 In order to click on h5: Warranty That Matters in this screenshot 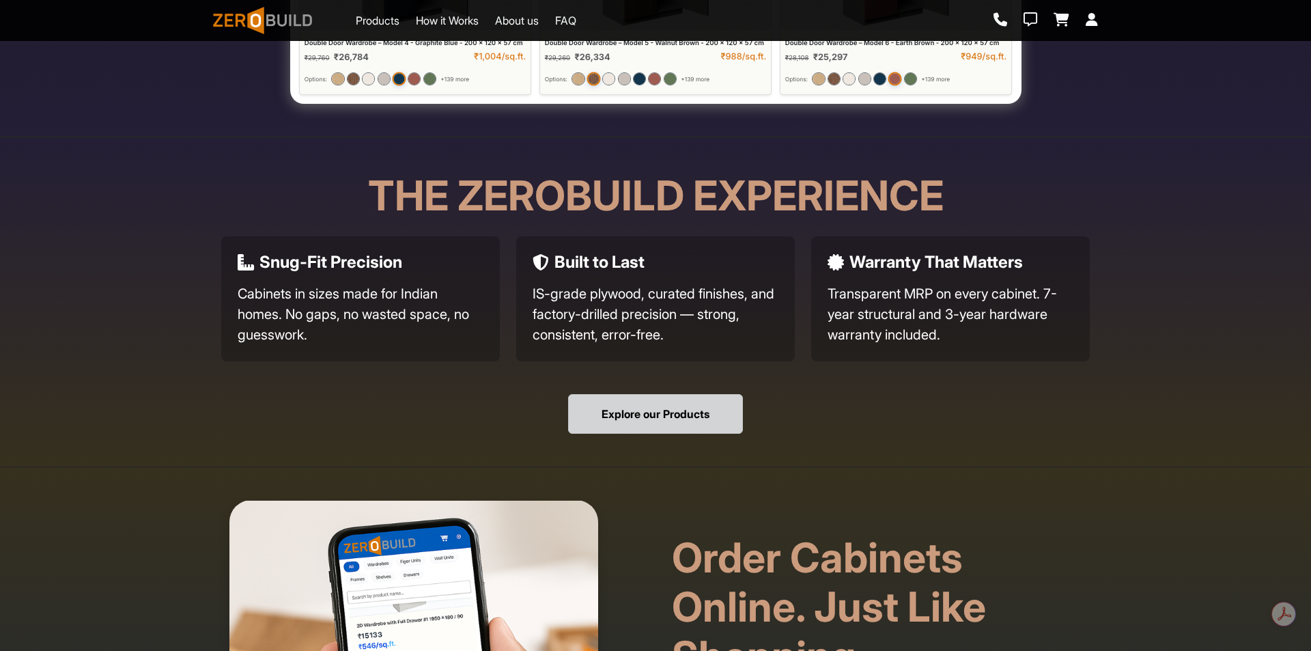, I will do `click(936, 262)`.